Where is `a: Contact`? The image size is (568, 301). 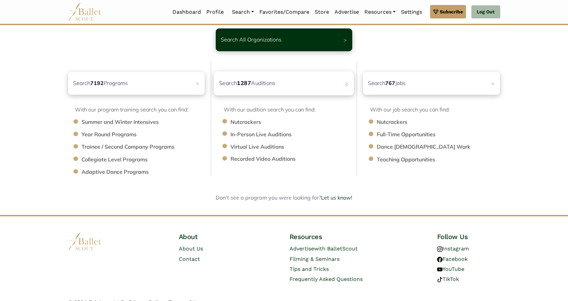 a: Contact is located at coordinates (189, 259).